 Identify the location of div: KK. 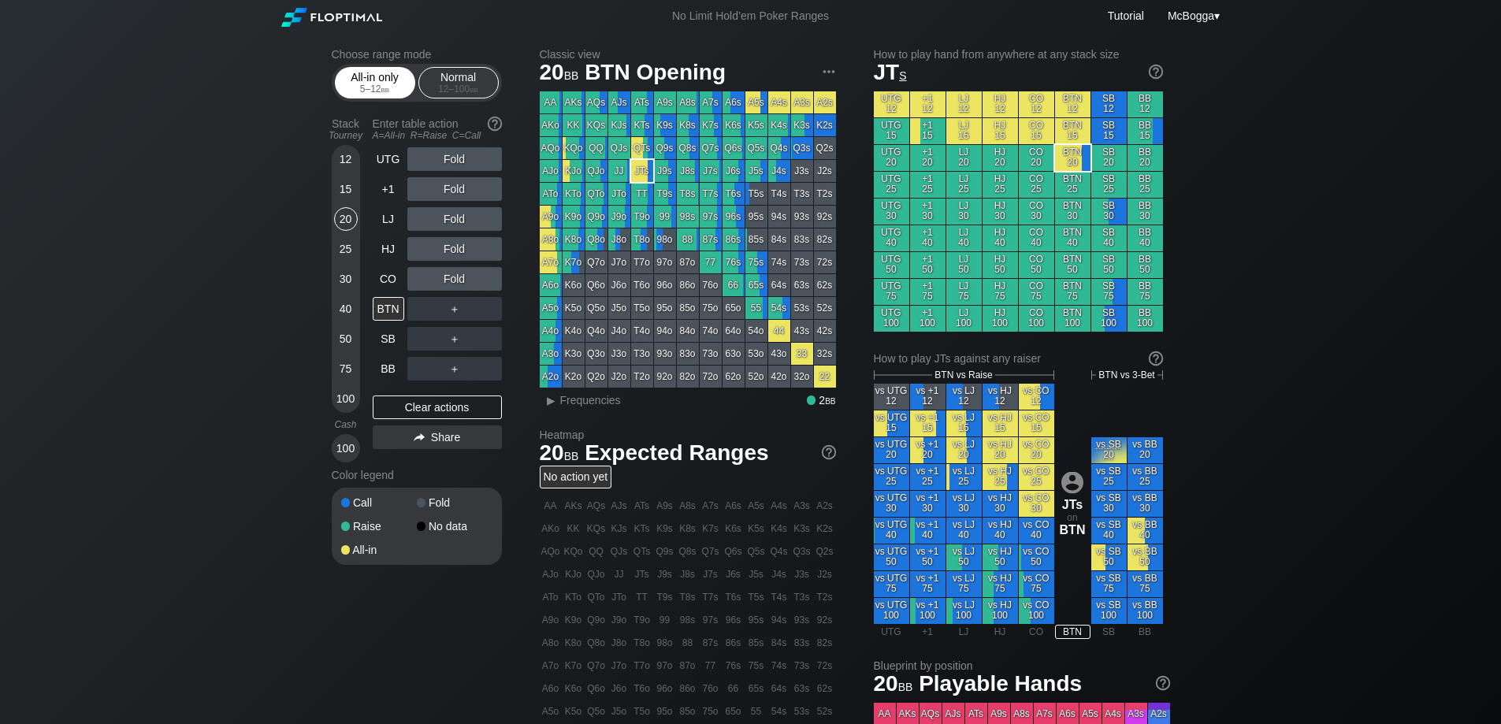
(574, 125).